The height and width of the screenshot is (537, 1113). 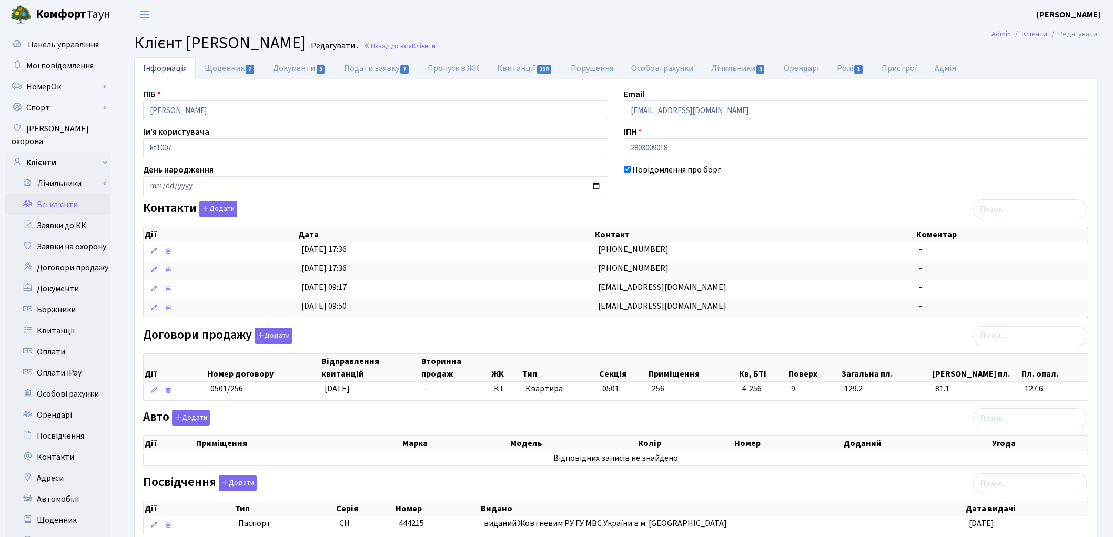 What do you see at coordinates (58, 499) in the screenshot?
I see `a: Автомобілі` at bounding box center [58, 499].